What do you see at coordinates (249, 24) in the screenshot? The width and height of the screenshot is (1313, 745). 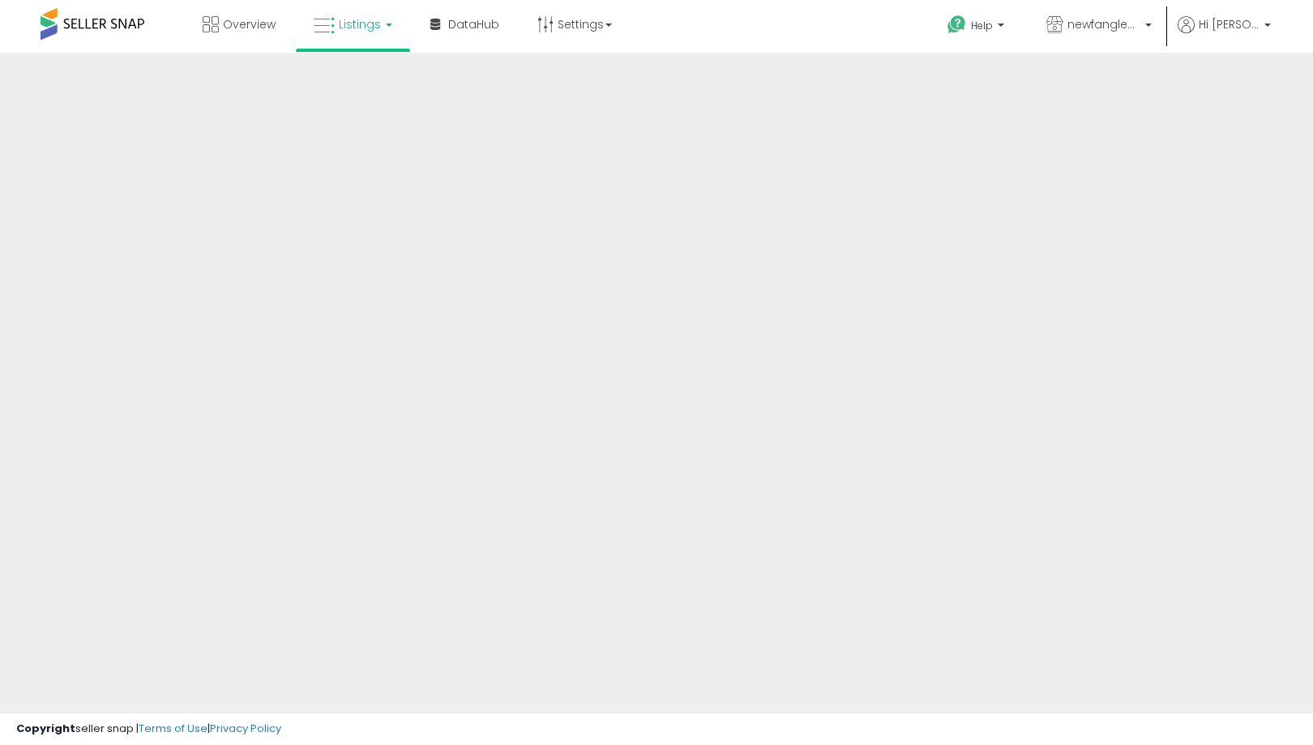 I see `span: Overview` at bounding box center [249, 24].